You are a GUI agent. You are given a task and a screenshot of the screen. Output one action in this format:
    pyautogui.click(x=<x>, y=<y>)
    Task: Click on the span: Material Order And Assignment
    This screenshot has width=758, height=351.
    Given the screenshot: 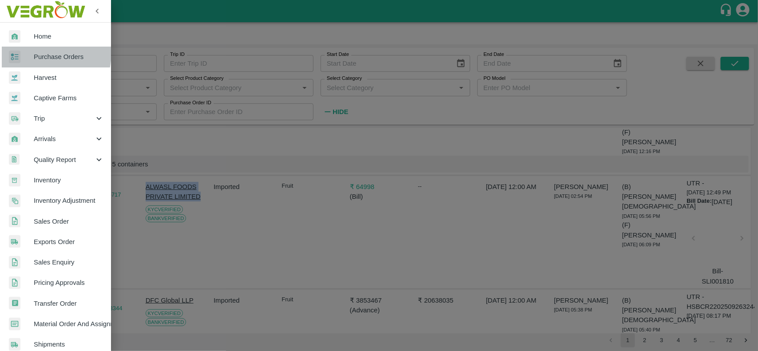 What is the action you would take?
    pyautogui.click(x=69, y=324)
    